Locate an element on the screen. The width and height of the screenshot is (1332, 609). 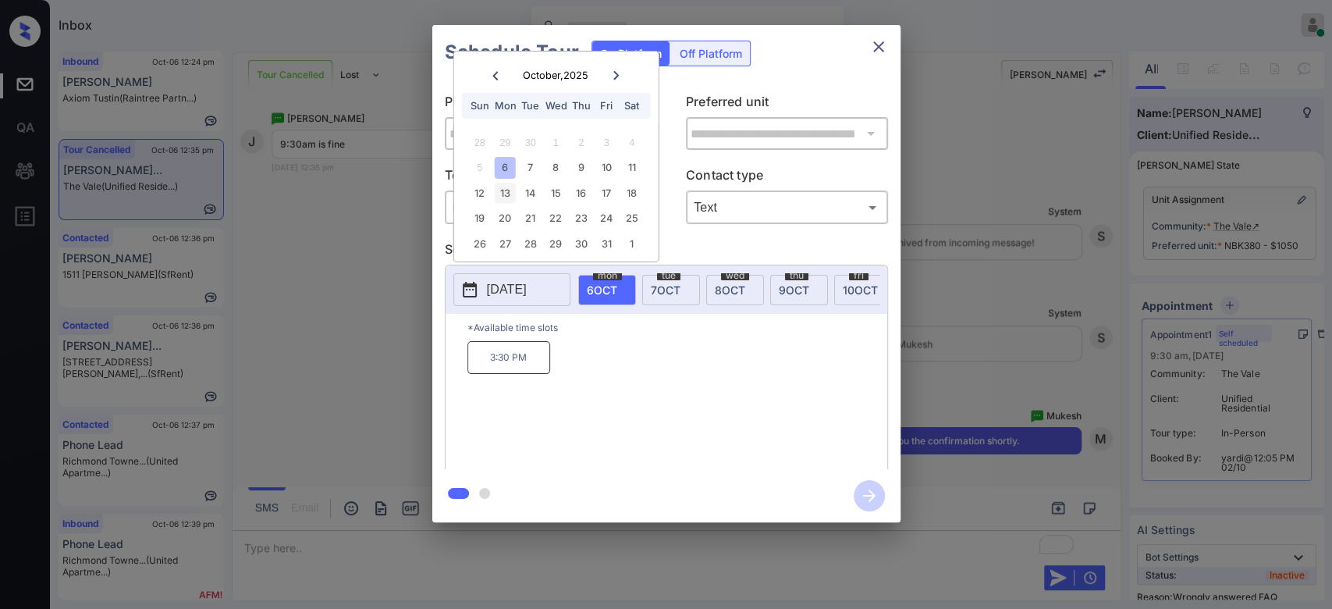
p: Preferred community is located at coordinates (545, 105).